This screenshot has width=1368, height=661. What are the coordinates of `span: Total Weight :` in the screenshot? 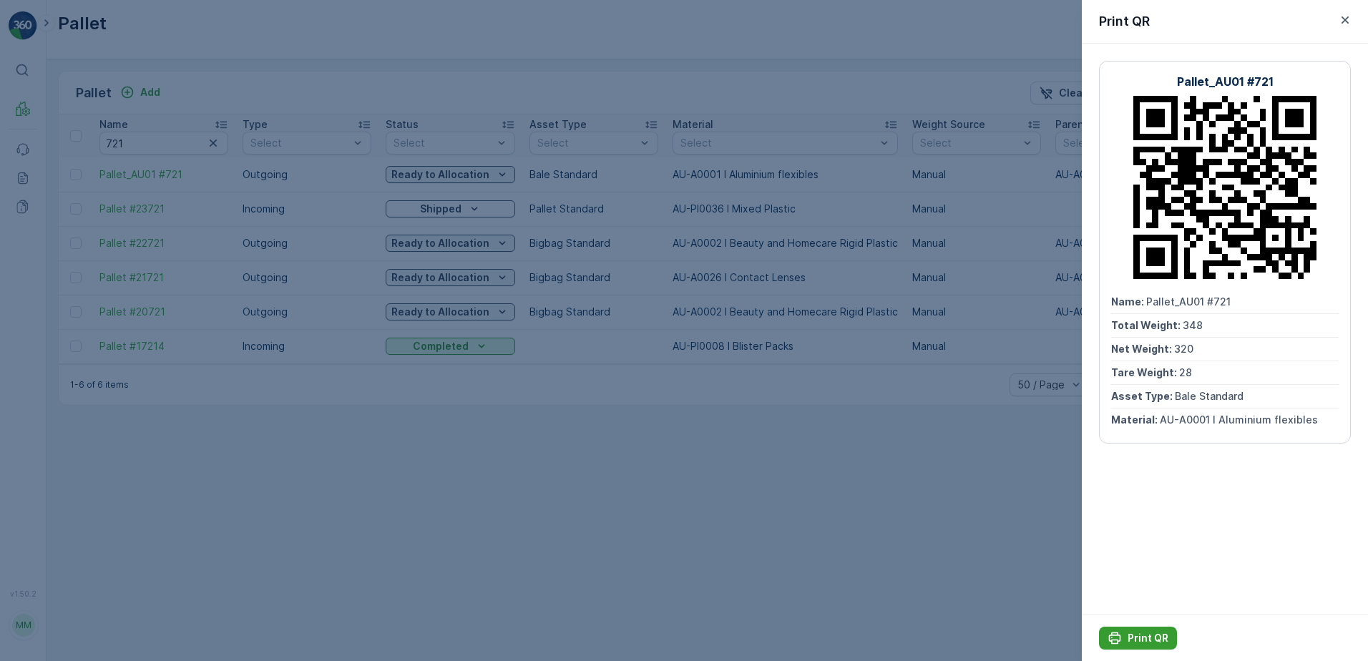 It's located at (1147, 325).